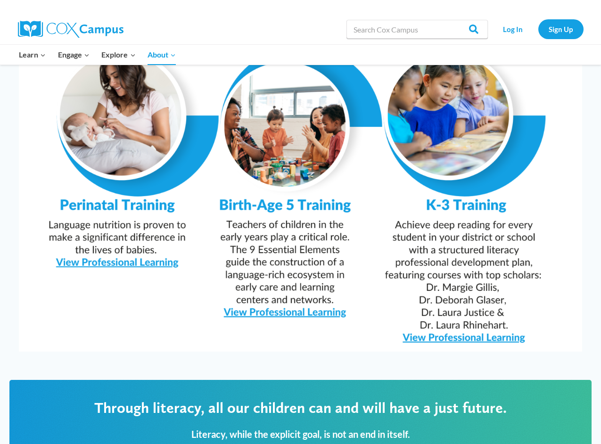  Describe the element at coordinates (119, 55) in the screenshot. I see `button: Child menu of Explore` at that location.